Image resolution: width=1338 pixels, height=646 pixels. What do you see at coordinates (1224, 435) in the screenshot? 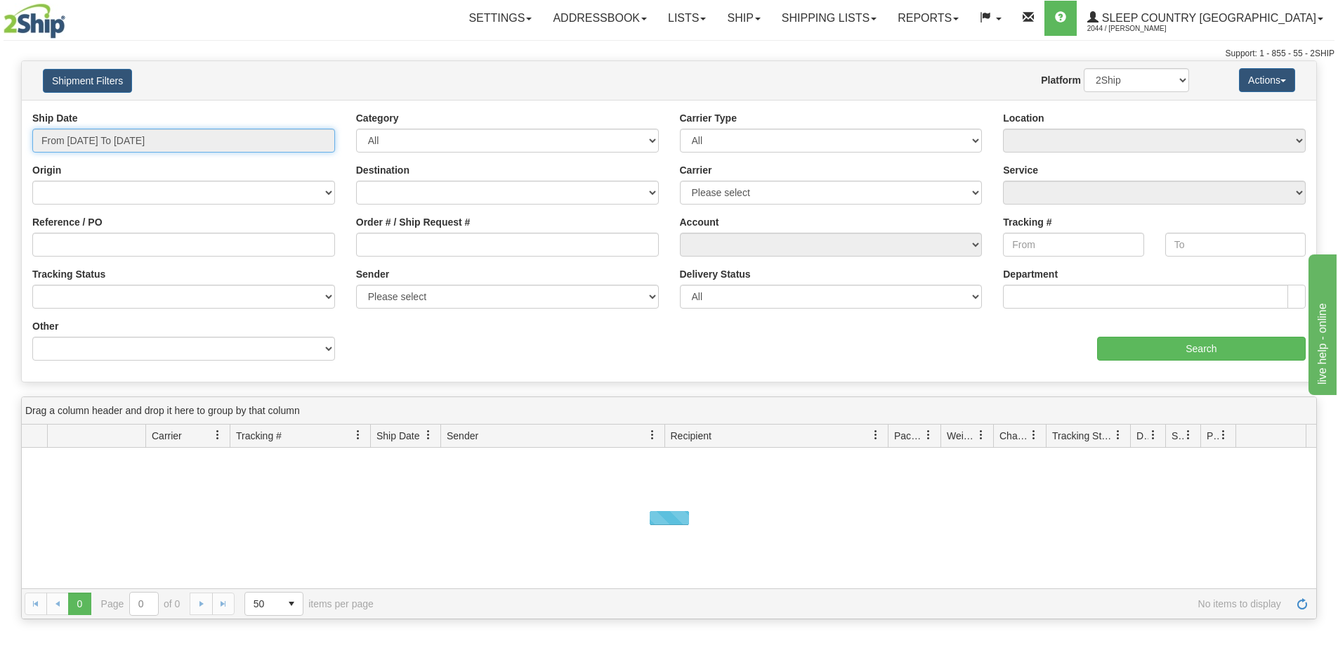
I see `a: Pickup Status filter column settings` at bounding box center [1224, 435].